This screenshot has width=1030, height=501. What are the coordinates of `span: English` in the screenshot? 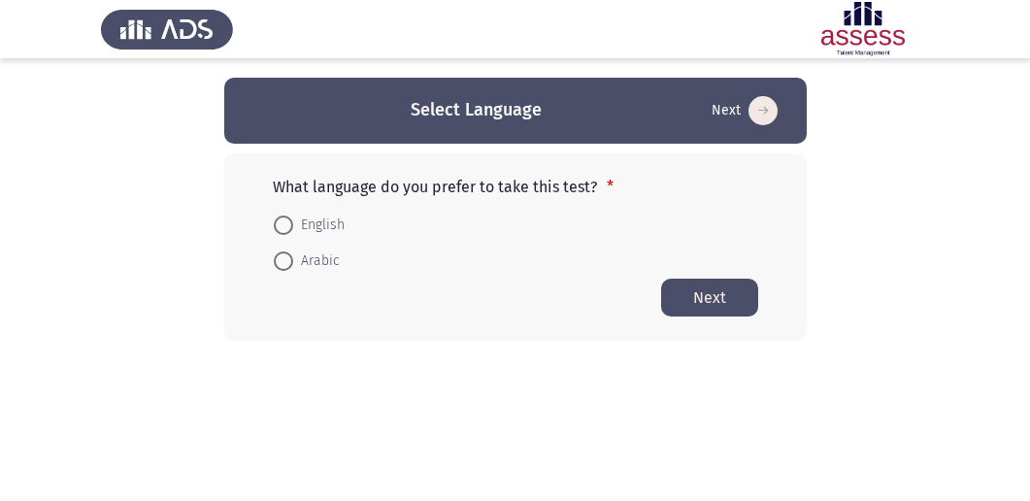 It's located at (319, 225).